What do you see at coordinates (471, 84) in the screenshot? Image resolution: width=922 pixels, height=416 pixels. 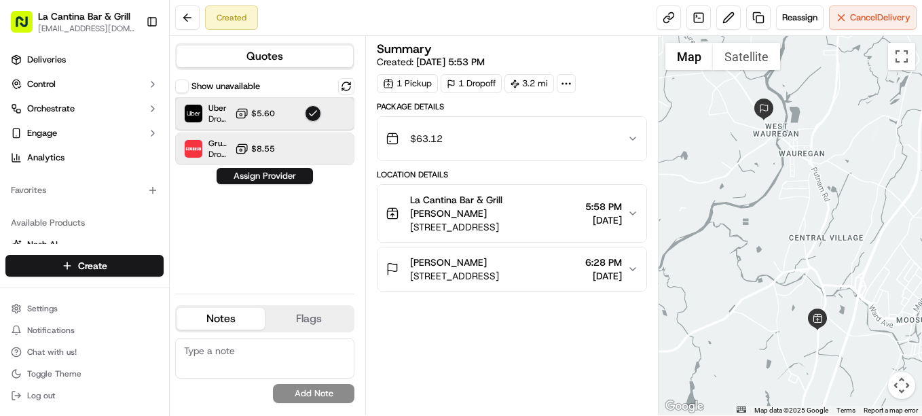 I see `div: 1 Dropoff` at bounding box center [471, 84].